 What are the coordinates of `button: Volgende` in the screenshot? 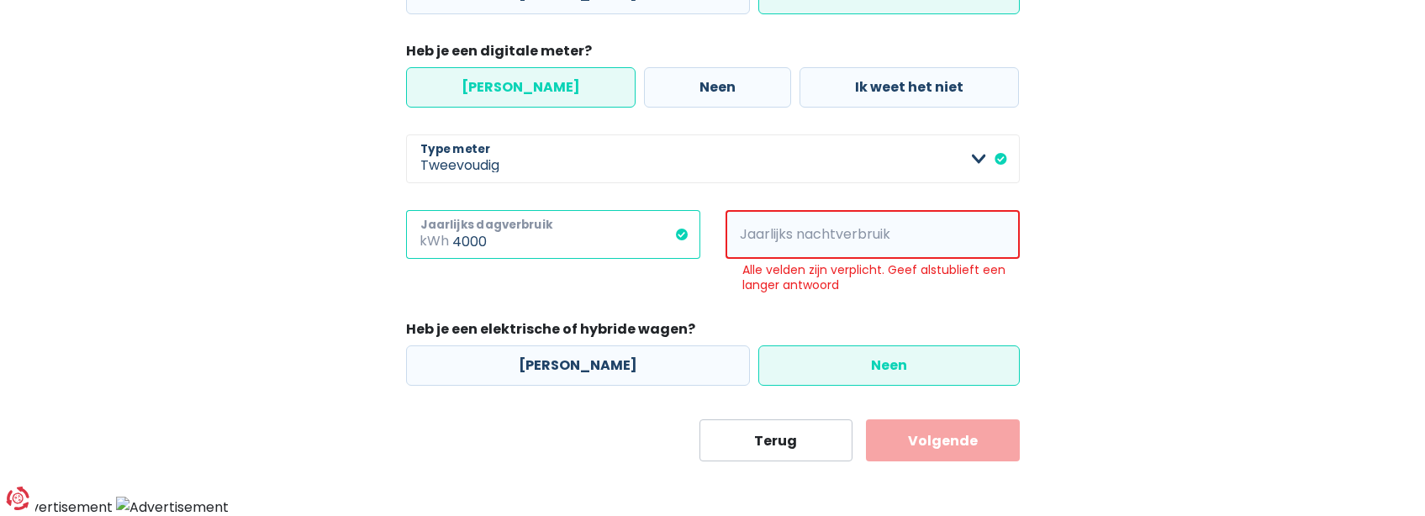 It's located at (943, 441).